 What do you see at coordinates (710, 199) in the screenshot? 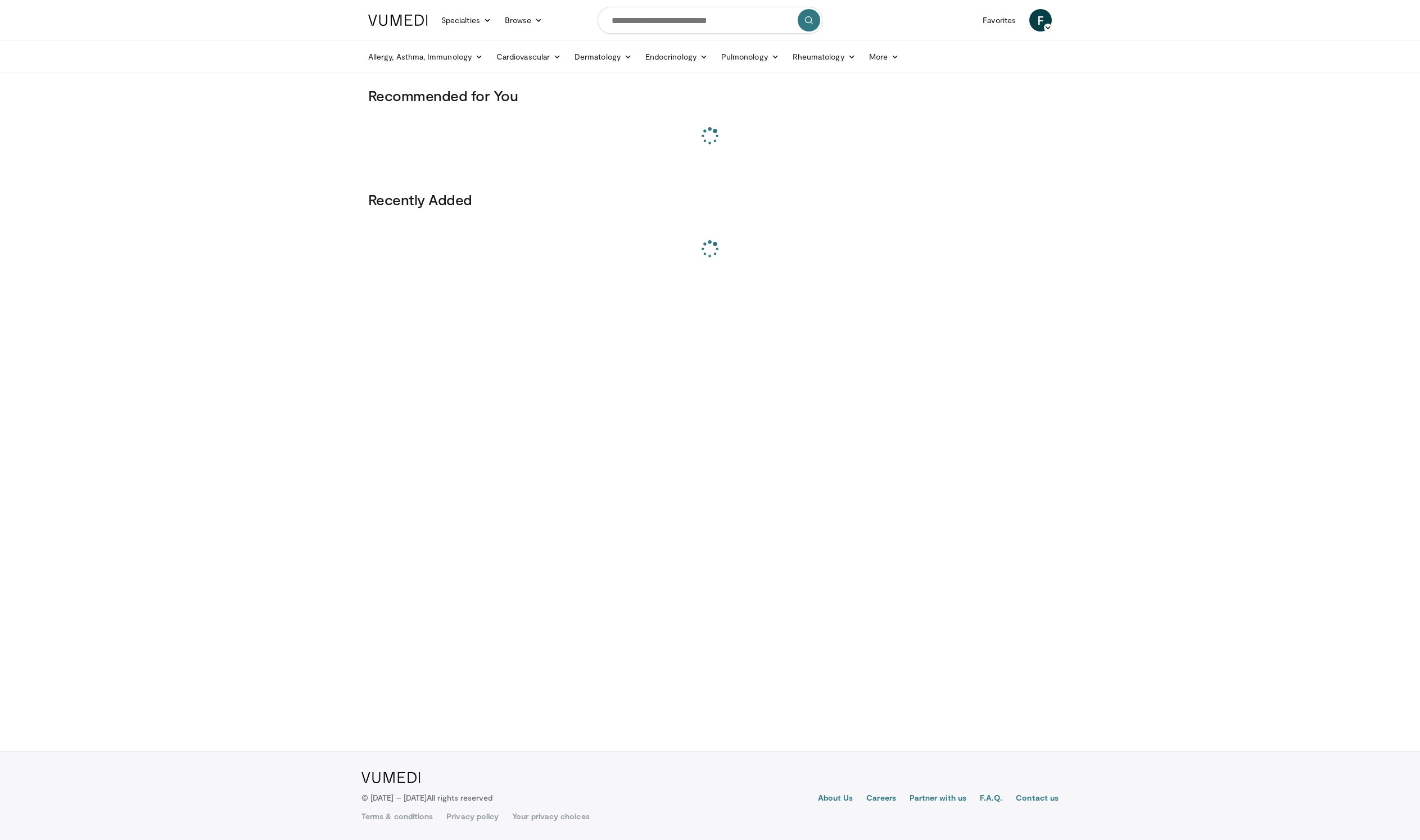
I see `h3: Recently Added` at bounding box center [710, 199].